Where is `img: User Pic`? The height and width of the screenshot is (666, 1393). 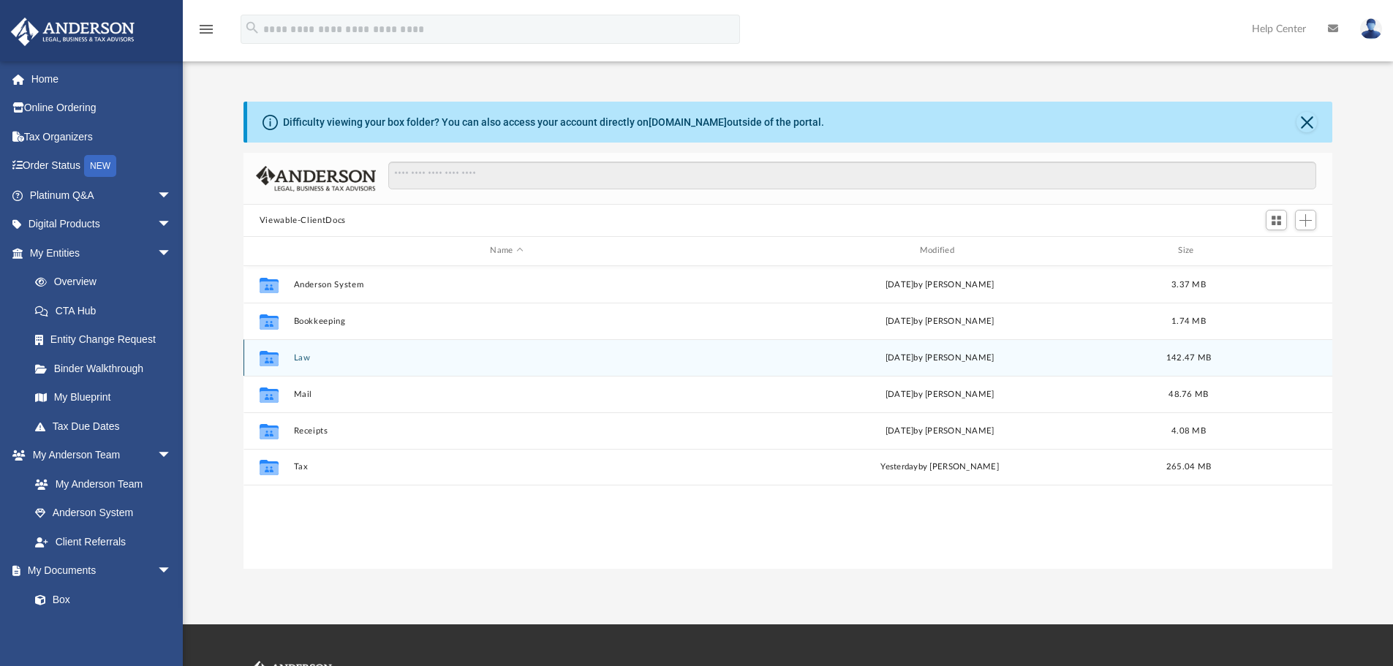
img: User Pic is located at coordinates (1371, 29).